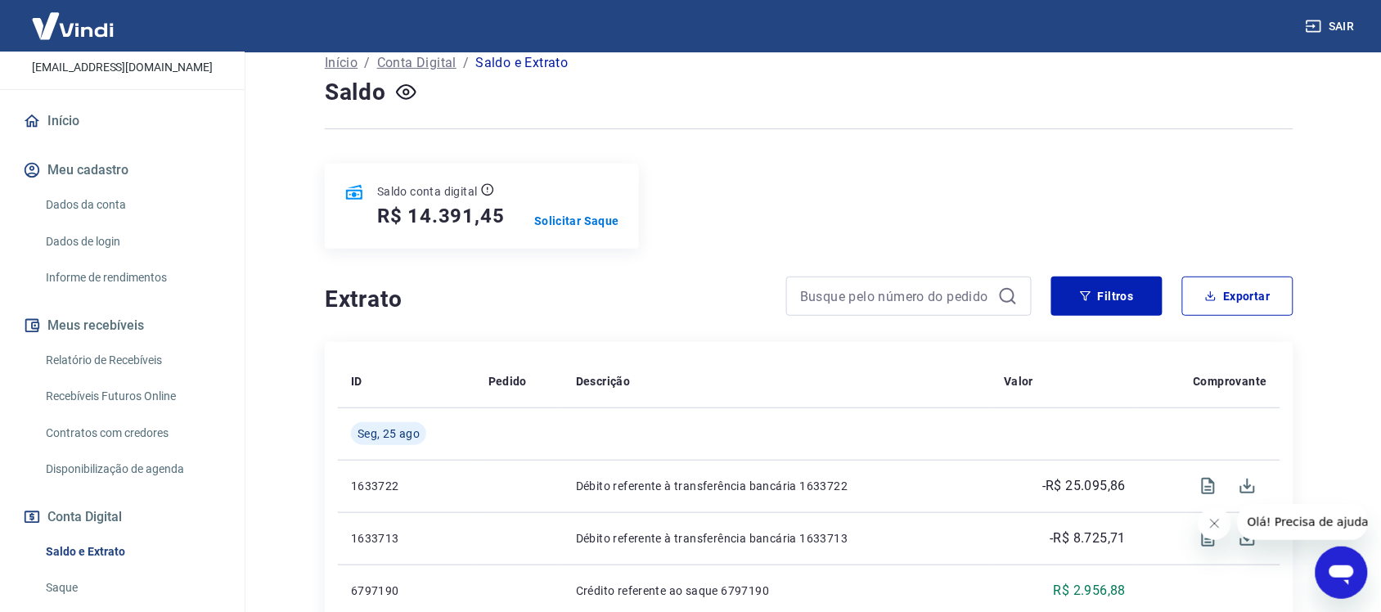  I want to click on a: Recebíveis Futuros Online, so click(132, 396).